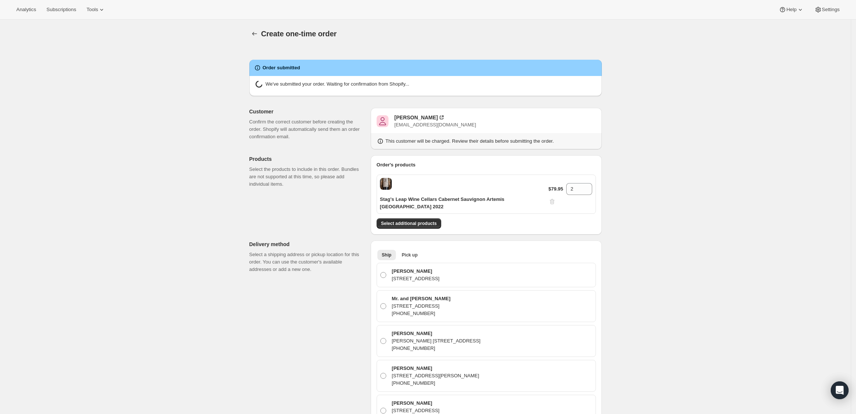 Image resolution: width=856 pixels, height=414 pixels. I want to click on button: Select additional products, so click(409, 224).